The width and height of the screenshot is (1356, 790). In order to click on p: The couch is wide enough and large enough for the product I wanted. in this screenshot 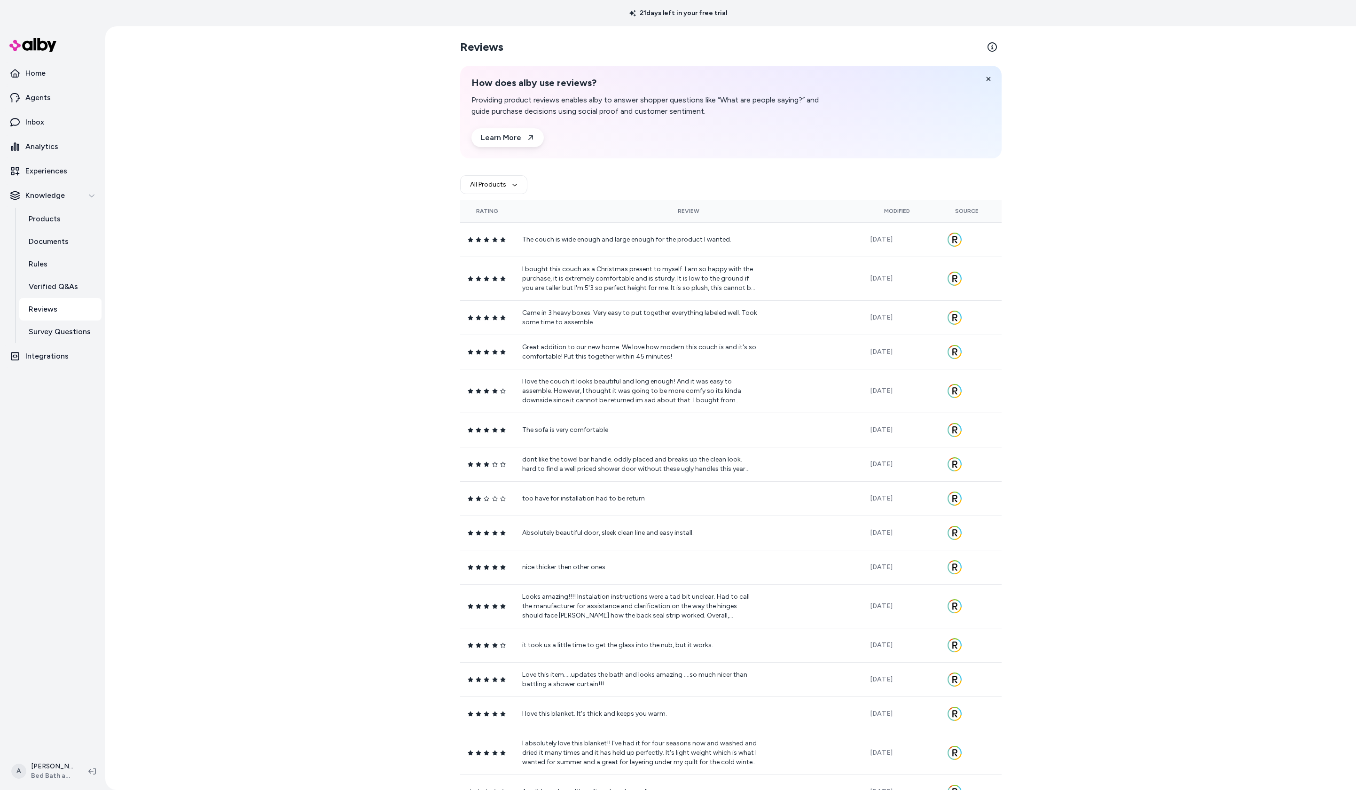, I will do `click(639, 240)`.